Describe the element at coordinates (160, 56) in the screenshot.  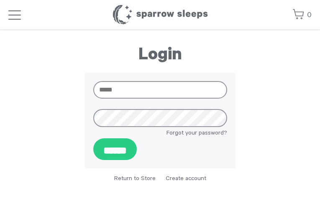
I see `h1: Login` at that location.